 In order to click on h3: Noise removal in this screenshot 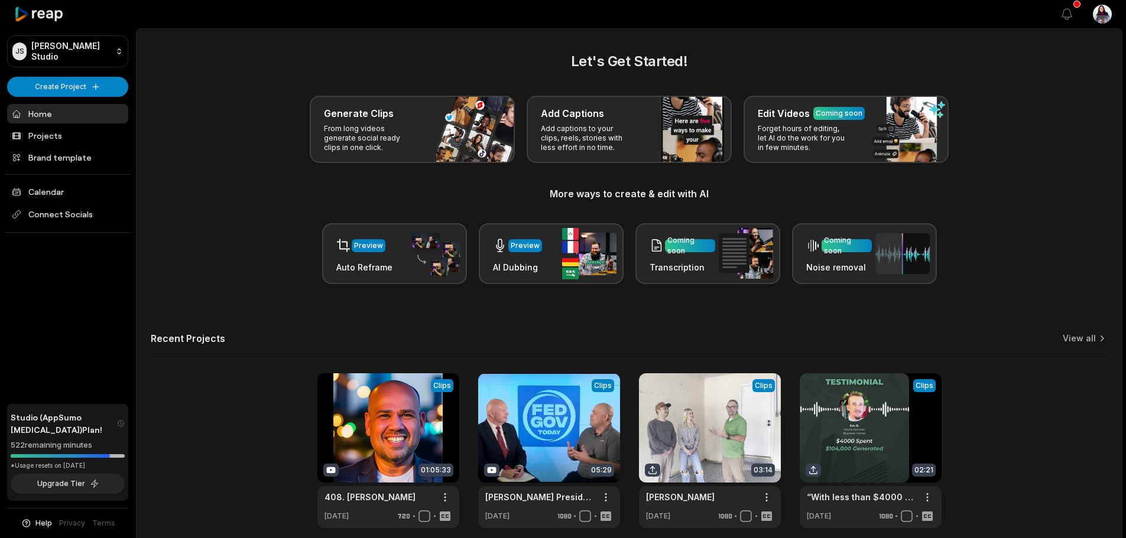, I will do `click(839, 267)`.